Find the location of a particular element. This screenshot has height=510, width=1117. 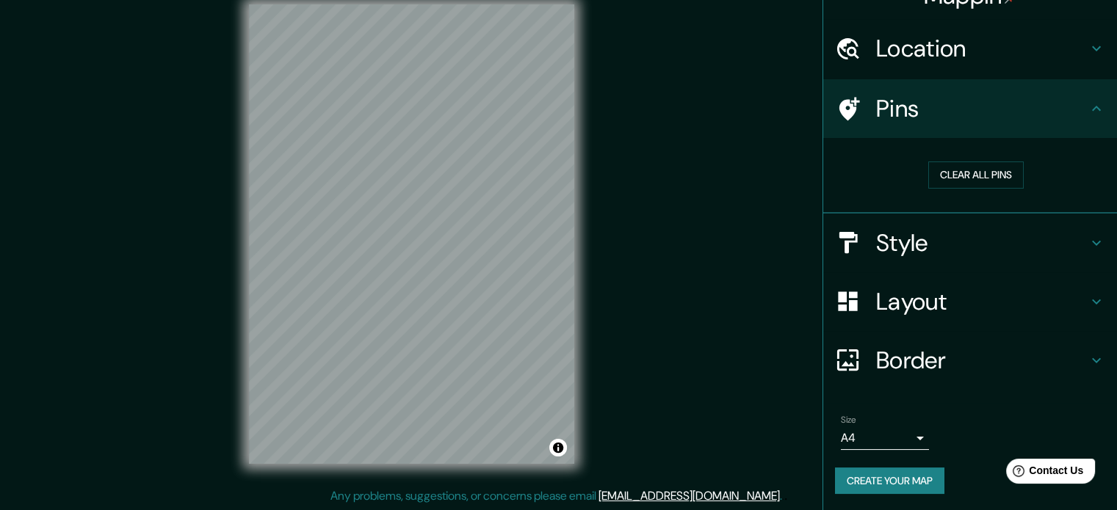

span: Contact Us is located at coordinates (70, 18).